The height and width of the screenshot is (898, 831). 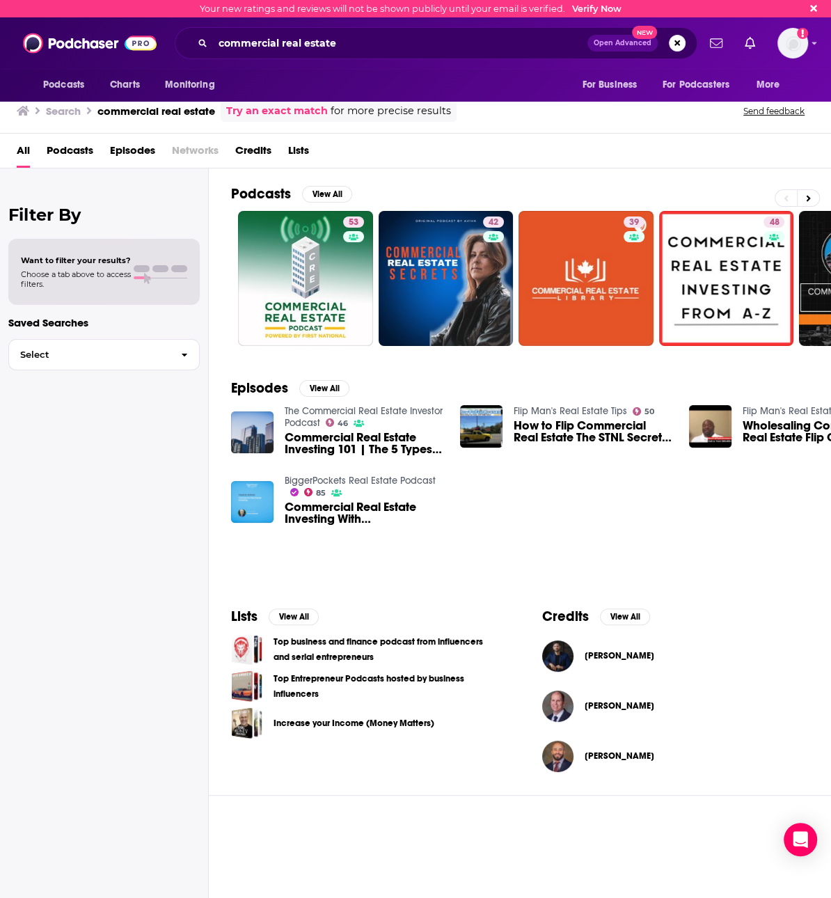 What do you see at coordinates (645, 32) in the screenshot?
I see `span: New` at bounding box center [645, 32].